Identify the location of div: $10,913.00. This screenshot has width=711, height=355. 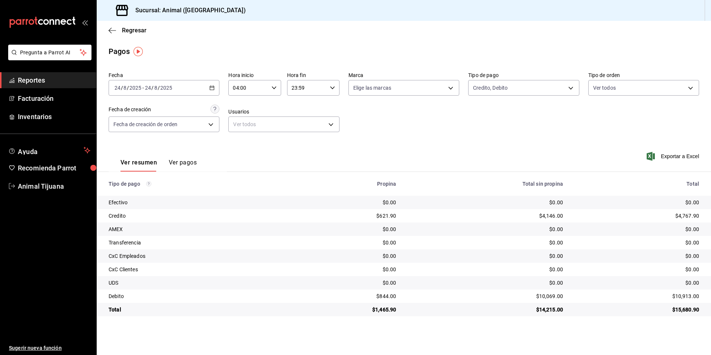
(637, 296).